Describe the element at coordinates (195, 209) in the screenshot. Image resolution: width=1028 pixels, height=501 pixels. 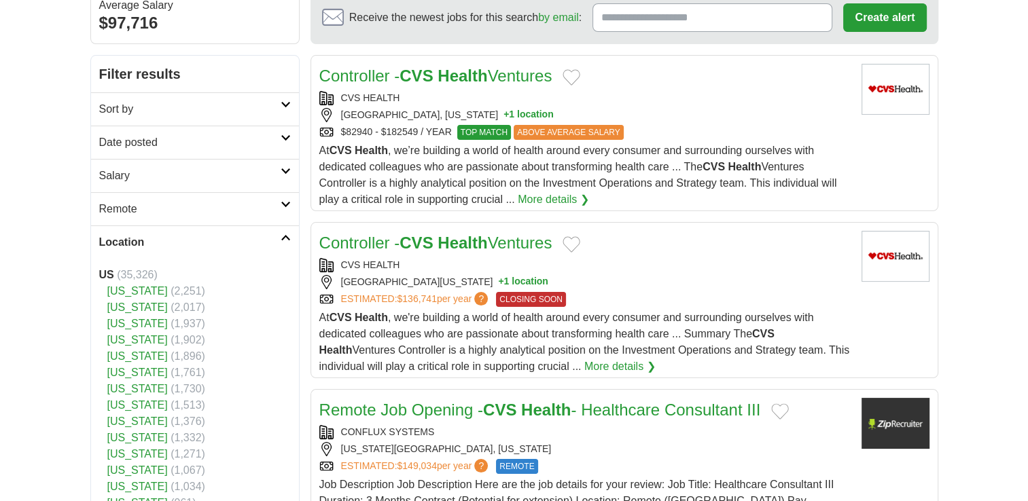
I see `a: Remote` at that location.